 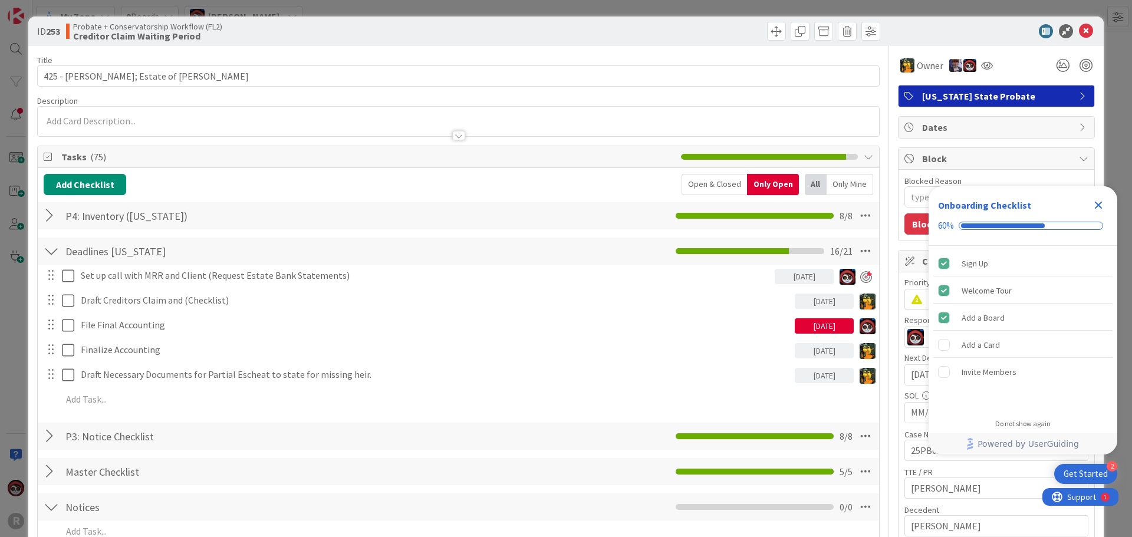 I want to click on p: Draft Creditors Claim and (Checklist), so click(x=435, y=300).